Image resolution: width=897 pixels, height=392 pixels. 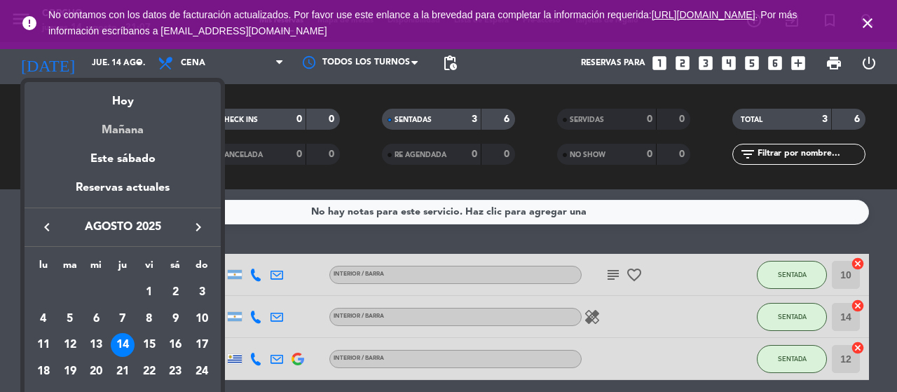 I want to click on div: 22, so click(x=149, y=371).